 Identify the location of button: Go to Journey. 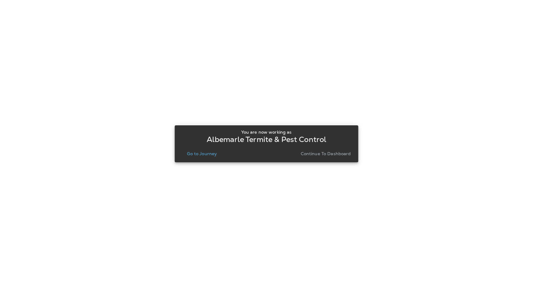
(202, 154).